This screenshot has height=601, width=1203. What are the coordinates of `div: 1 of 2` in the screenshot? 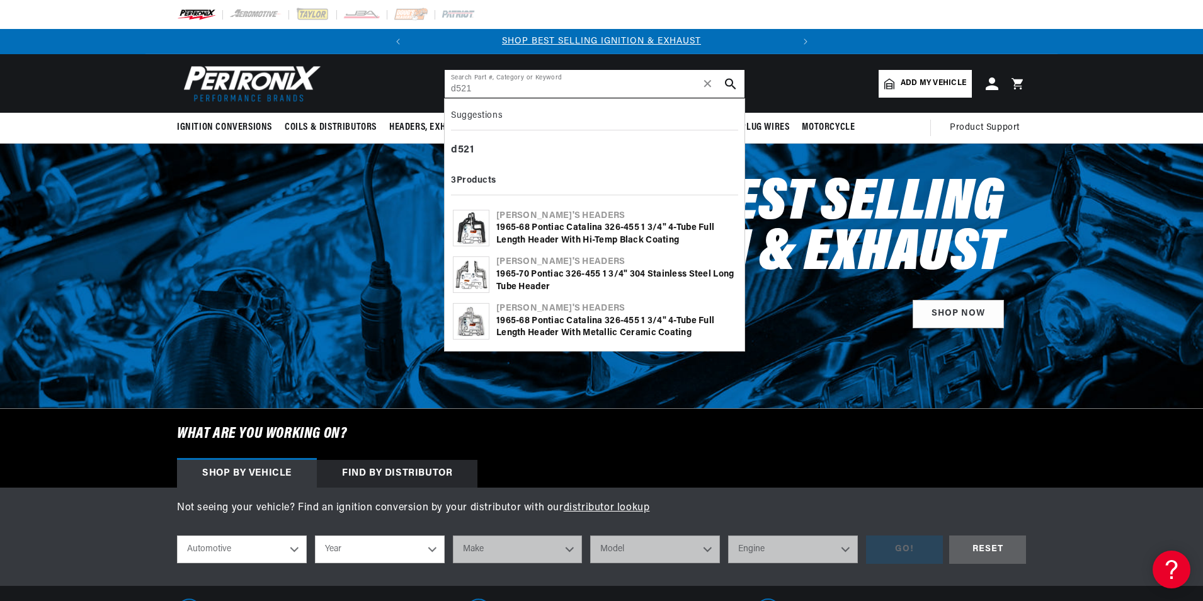 It's located at (602, 42).